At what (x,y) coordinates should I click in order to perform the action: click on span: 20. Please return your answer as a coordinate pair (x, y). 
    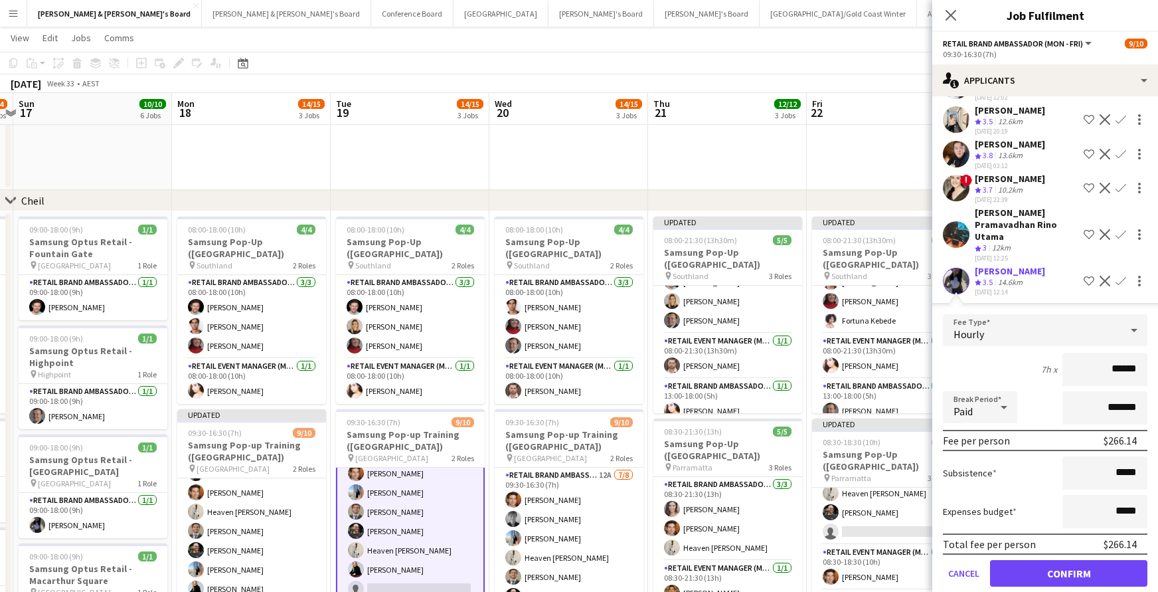
    Looking at the image, I should click on (502, 112).